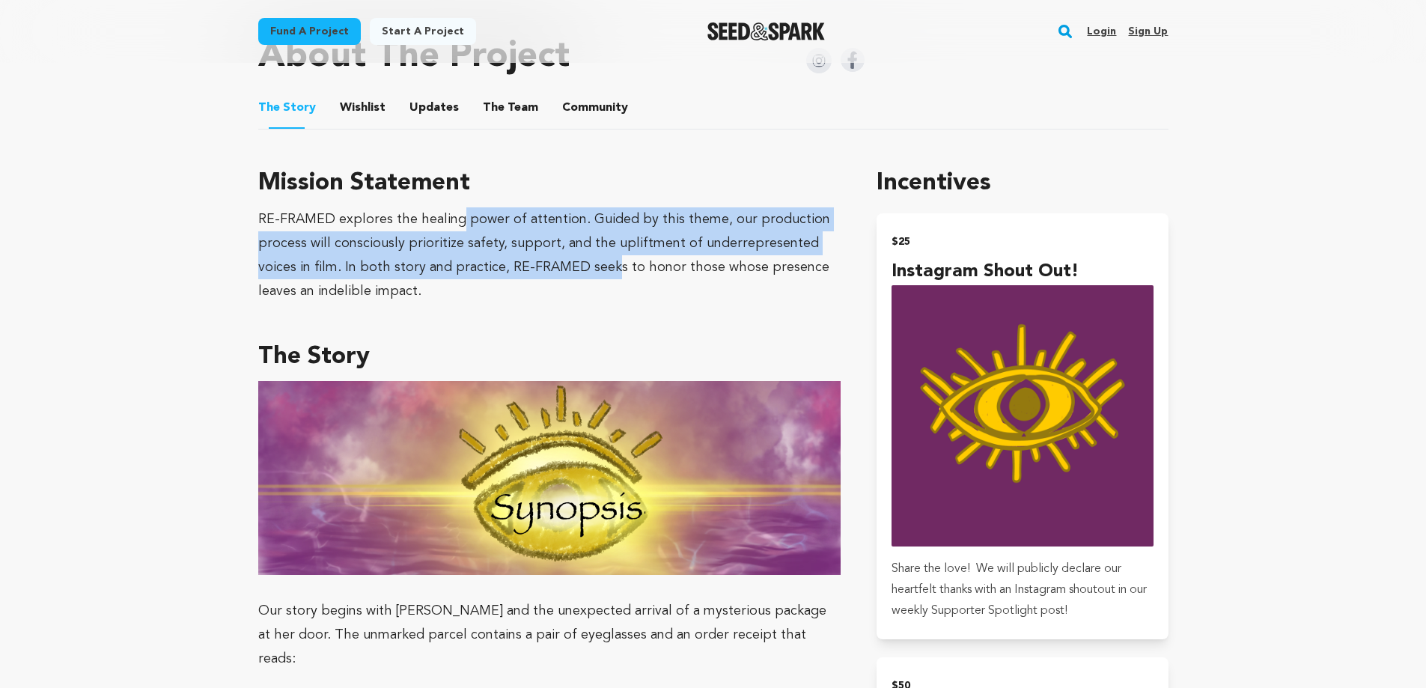  What do you see at coordinates (1147, 31) in the screenshot?
I see `a: Sign up` at bounding box center [1147, 31].